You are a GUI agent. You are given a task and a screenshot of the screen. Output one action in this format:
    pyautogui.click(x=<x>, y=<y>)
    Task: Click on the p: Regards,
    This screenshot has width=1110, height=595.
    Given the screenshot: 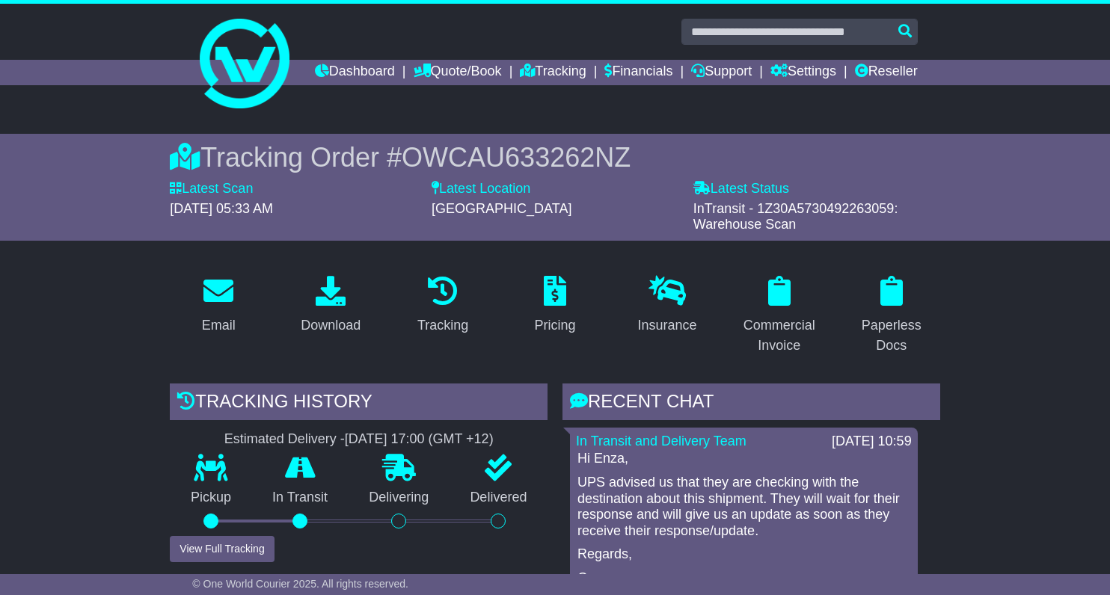 What is the action you would take?
    pyautogui.click(x=743, y=555)
    